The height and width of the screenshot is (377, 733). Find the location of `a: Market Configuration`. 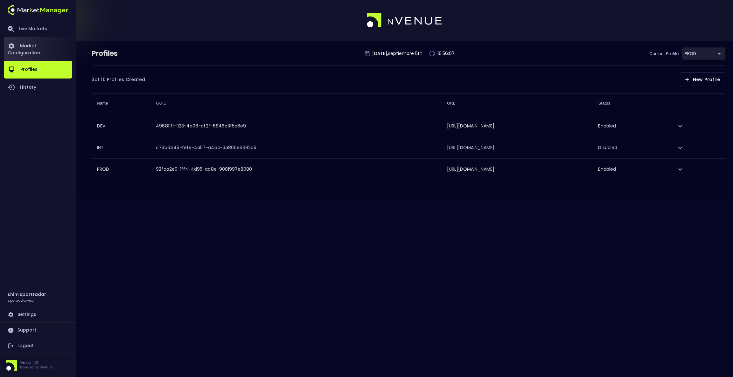

a: Market Configuration is located at coordinates (38, 49).